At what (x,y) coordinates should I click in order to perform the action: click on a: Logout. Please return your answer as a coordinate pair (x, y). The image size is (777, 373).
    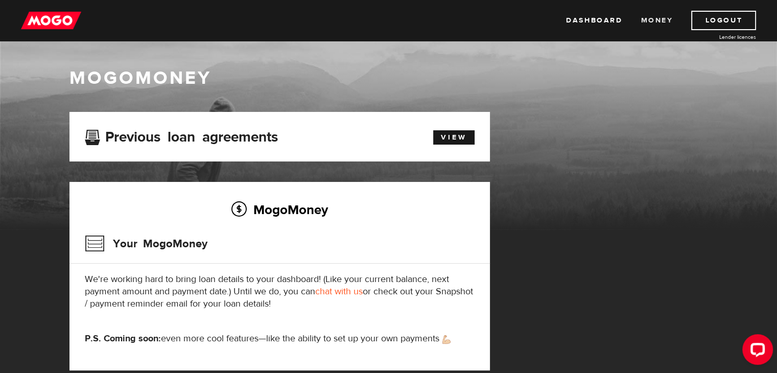
    Looking at the image, I should click on (724, 20).